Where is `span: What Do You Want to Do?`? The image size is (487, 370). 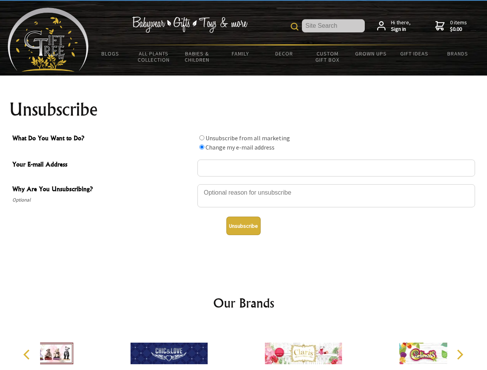
span: What Do You Want to Do? is located at coordinates (103, 139).